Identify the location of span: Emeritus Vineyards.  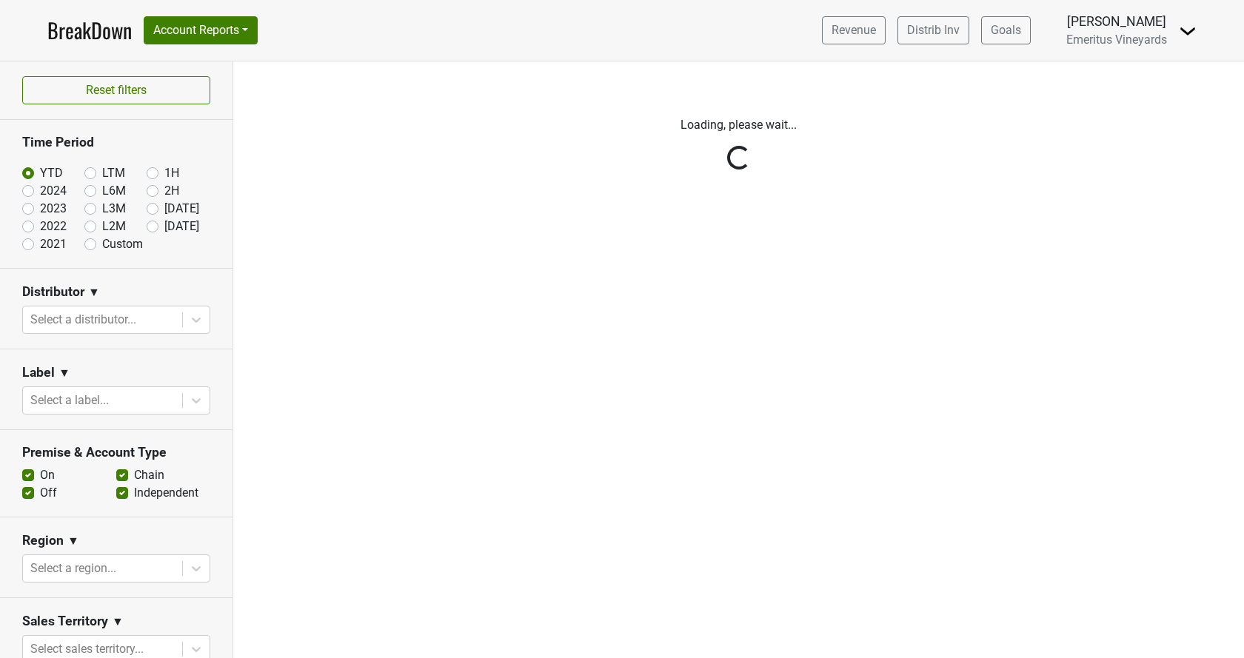
(1116, 39).